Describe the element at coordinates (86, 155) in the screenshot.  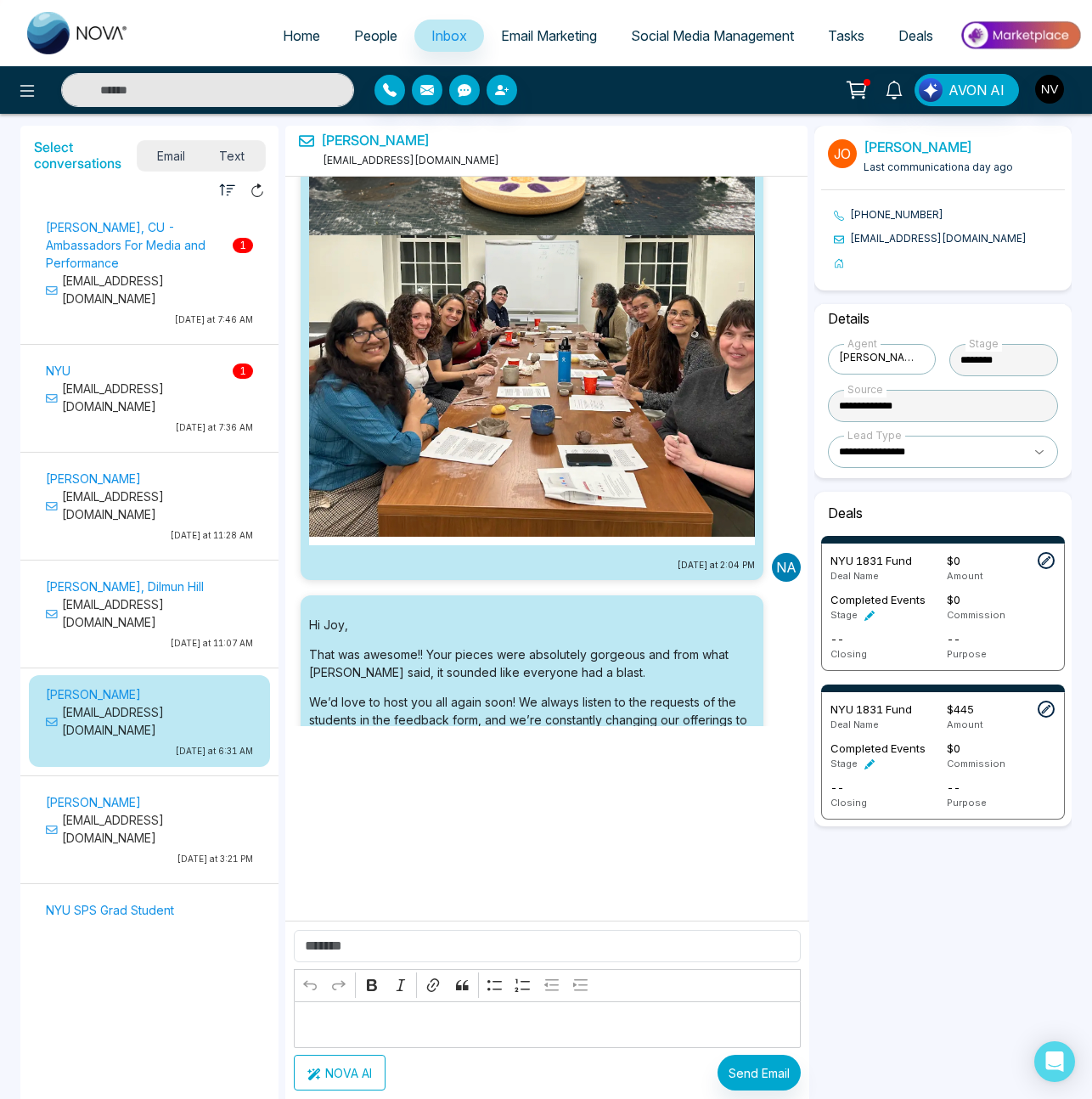
I see `h5: Select conversations` at that location.